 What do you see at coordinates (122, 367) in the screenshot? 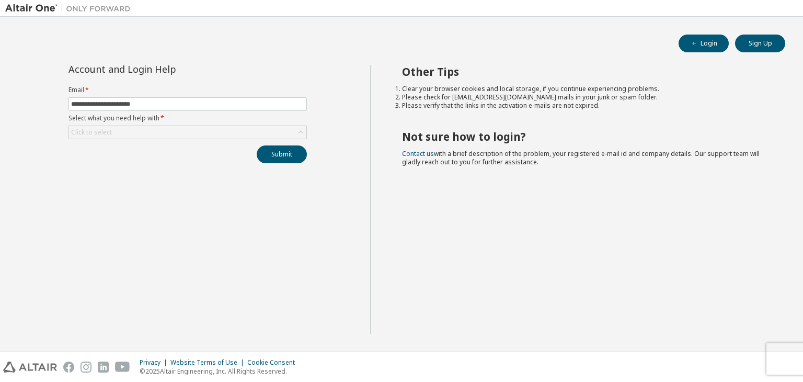
I see `img: youtube.svg` at bounding box center [122, 367].